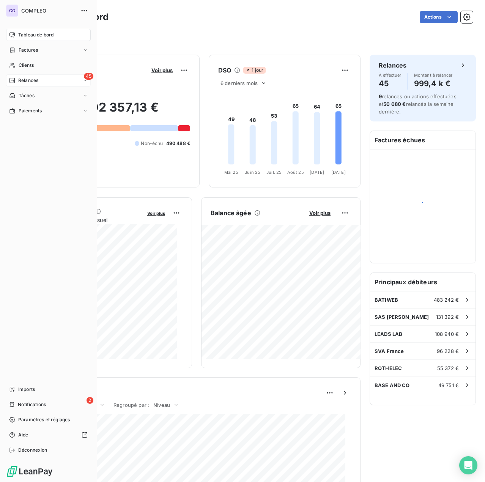 This screenshot has height=482, width=485. Describe the element at coordinates (44, 420) in the screenshot. I see `span: Paramètres et réglages` at that location.